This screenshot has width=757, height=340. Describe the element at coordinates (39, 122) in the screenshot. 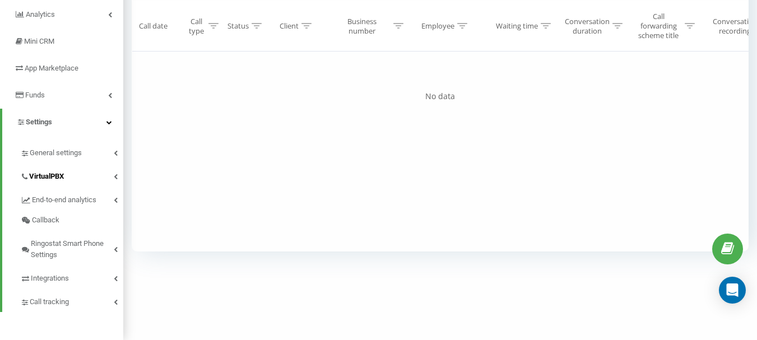

I see `span: Settings` at that location.